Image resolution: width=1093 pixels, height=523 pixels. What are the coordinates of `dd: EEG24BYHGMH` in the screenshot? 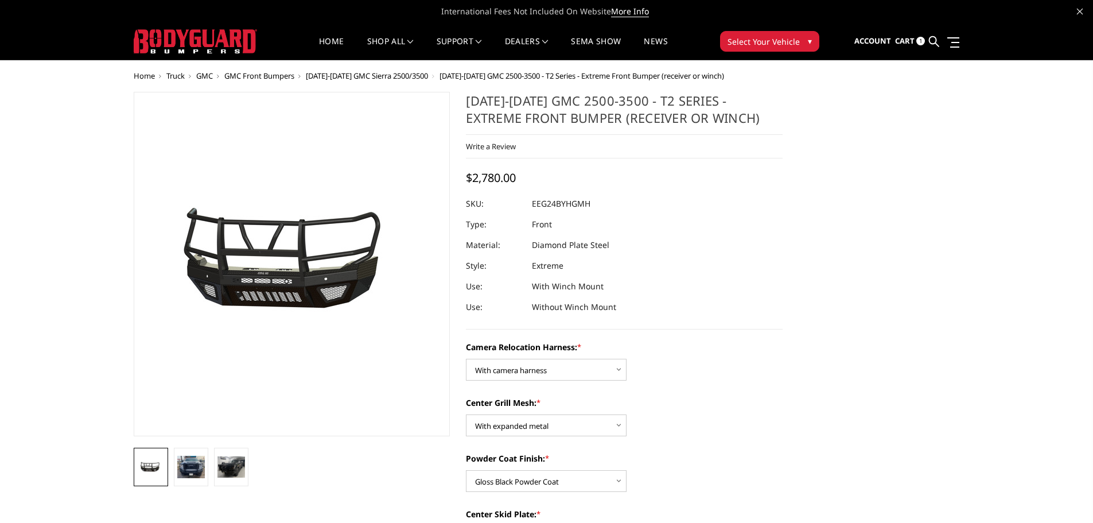 It's located at (561, 204).